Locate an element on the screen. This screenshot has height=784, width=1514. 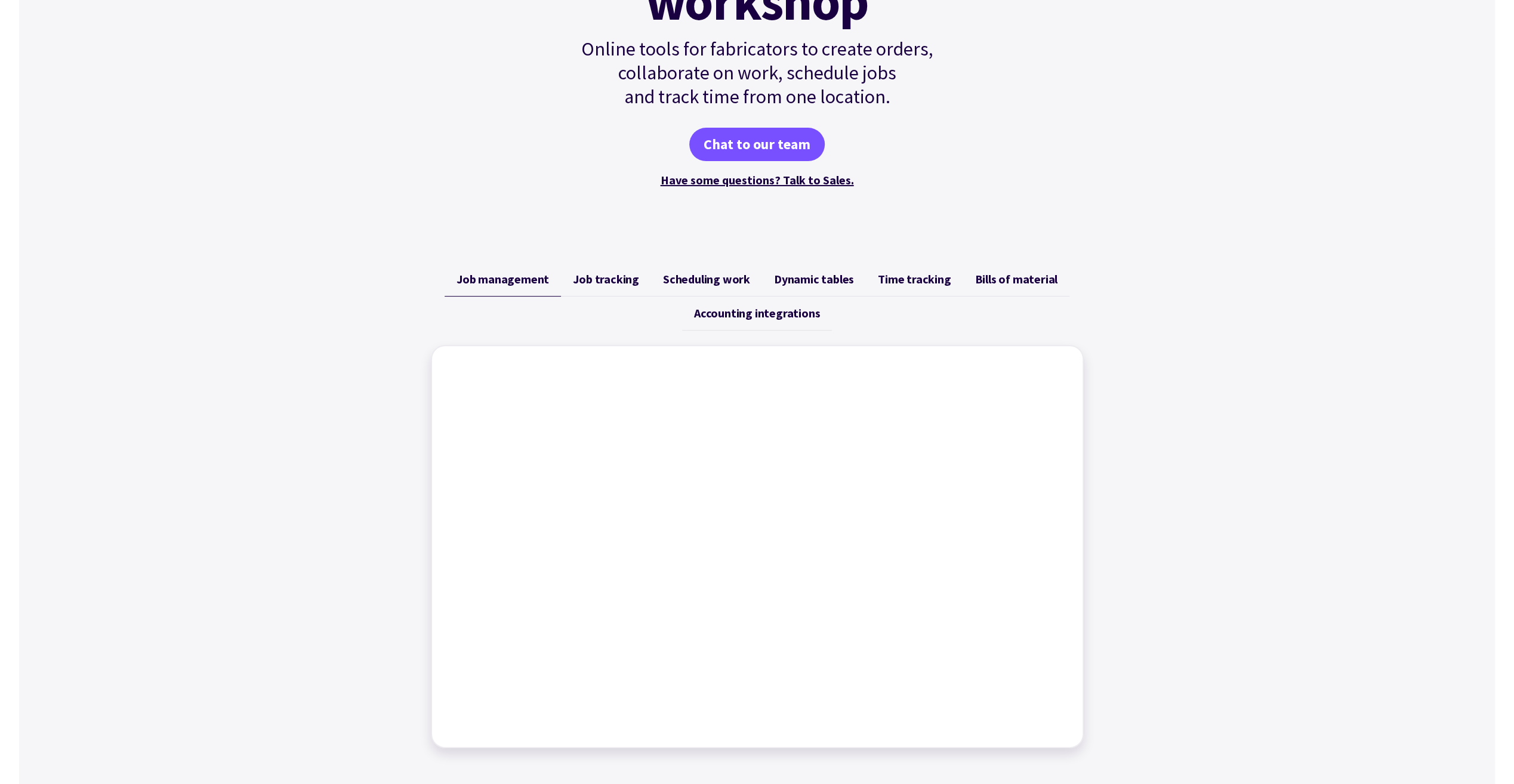
span: Job tracking is located at coordinates (606, 280).